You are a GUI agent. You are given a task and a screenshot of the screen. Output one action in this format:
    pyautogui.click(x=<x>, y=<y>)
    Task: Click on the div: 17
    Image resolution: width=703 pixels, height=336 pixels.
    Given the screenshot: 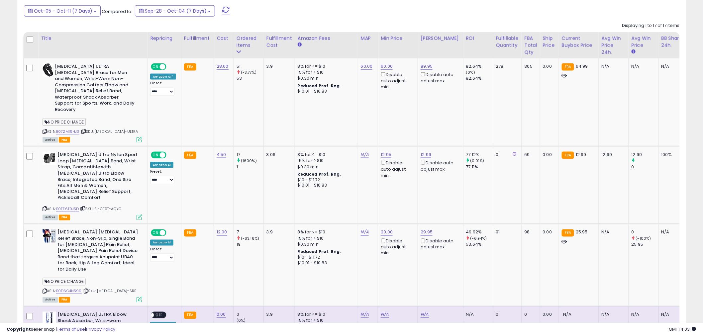 What is the action you would take?
    pyautogui.click(x=250, y=155)
    